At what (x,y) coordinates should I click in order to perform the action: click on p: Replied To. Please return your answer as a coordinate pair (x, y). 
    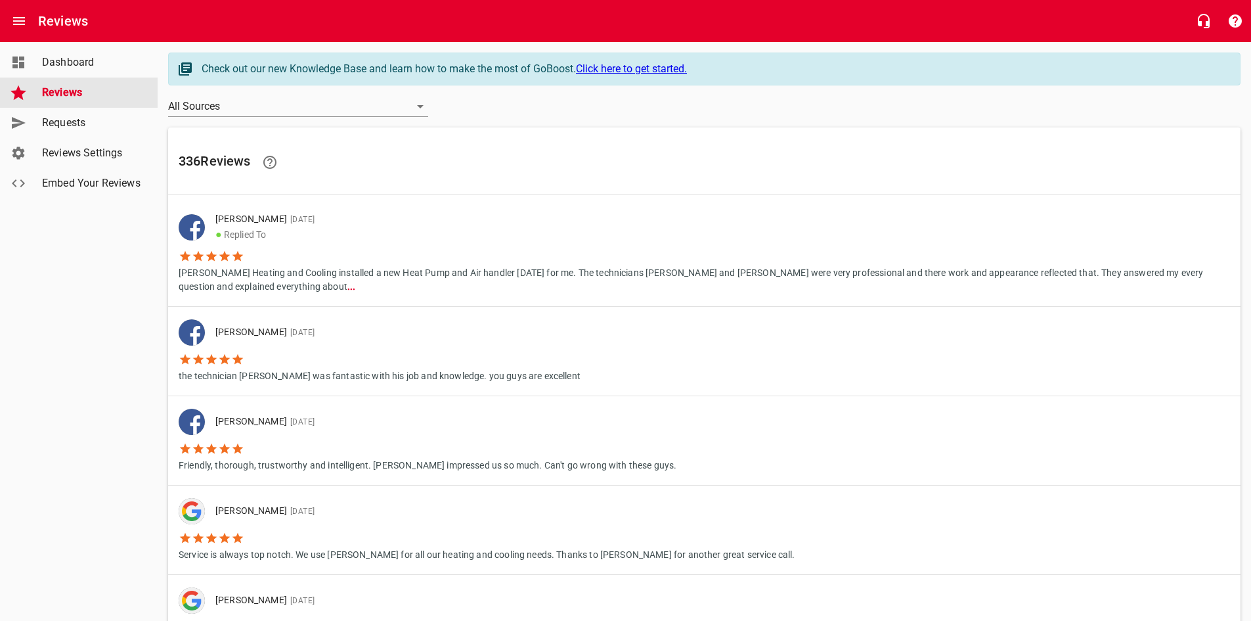
    Looking at the image, I should click on (717, 234).